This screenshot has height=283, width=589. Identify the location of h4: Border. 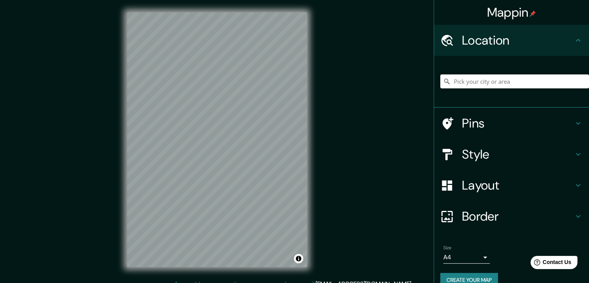
(518, 216).